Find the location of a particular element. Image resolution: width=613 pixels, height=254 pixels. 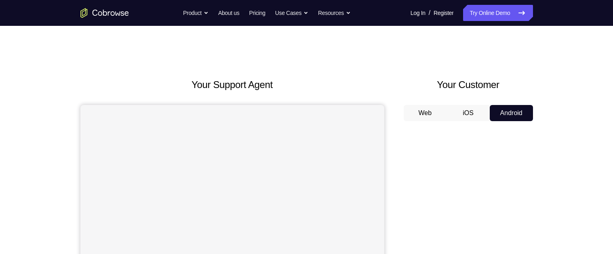

a: Register is located at coordinates (443, 13).